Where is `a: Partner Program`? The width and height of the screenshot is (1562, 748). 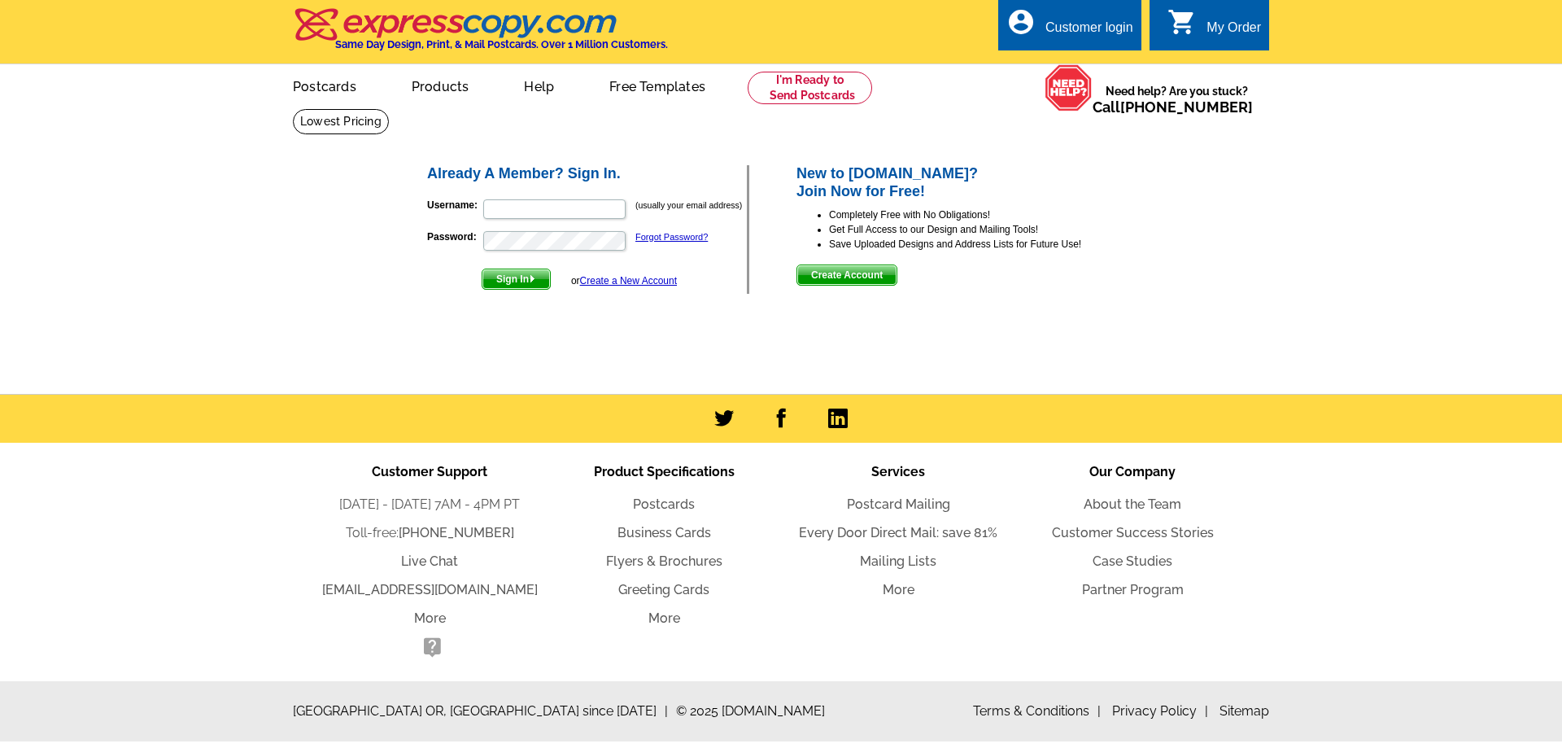
a: Partner Program is located at coordinates (1133, 589).